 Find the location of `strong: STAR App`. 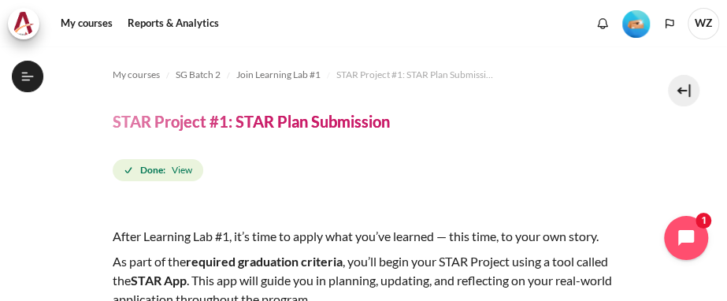

strong: STAR App is located at coordinates (158, 280).